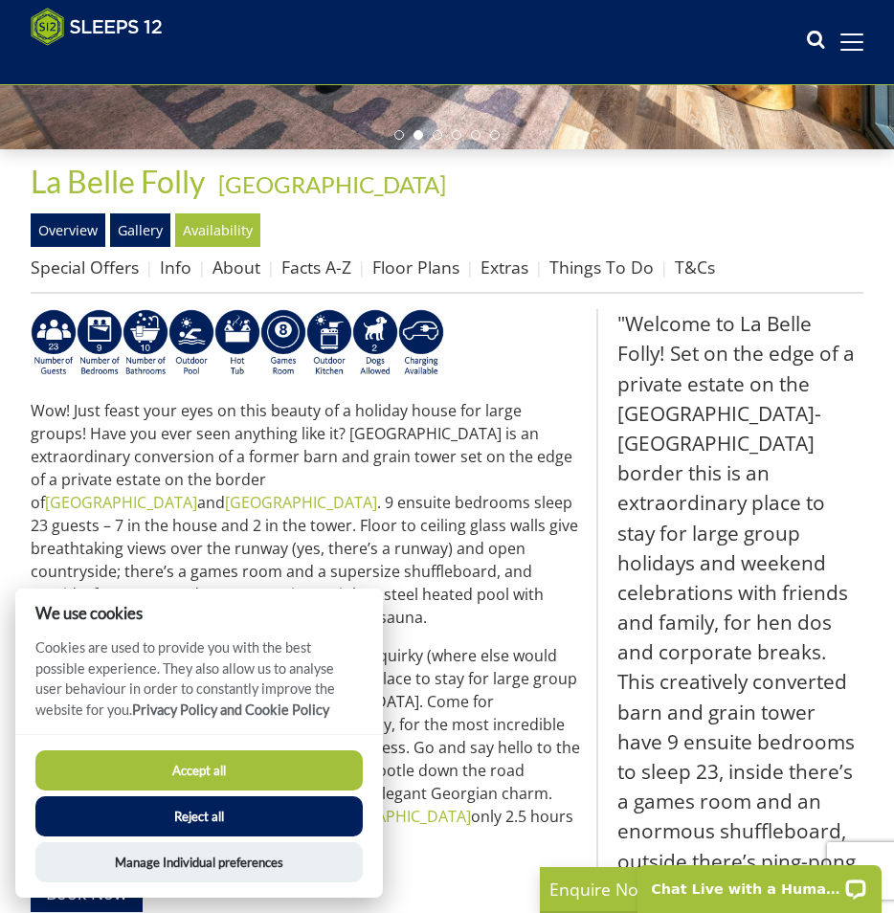  Describe the element at coordinates (97, 27) in the screenshot. I see `img: Sleeps 12` at that location.